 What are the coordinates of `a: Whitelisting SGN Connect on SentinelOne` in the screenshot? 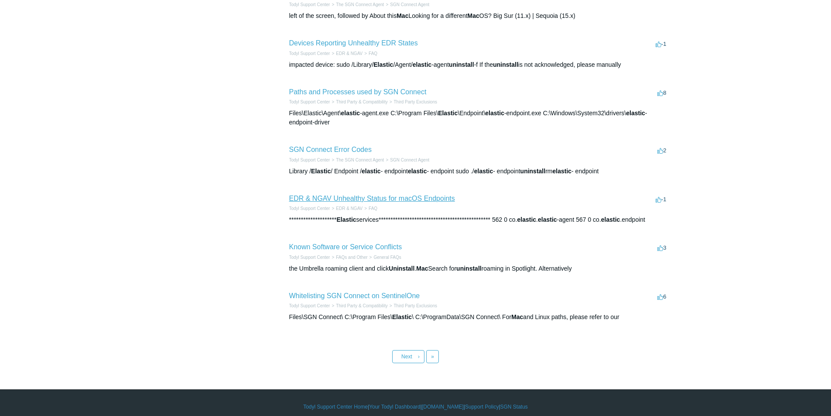 It's located at (355, 295).